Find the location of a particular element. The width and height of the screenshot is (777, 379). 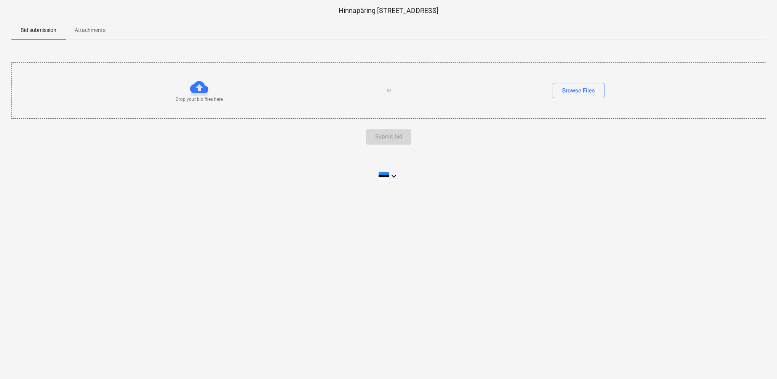

p: Bid submission is located at coordinates (38, 30).